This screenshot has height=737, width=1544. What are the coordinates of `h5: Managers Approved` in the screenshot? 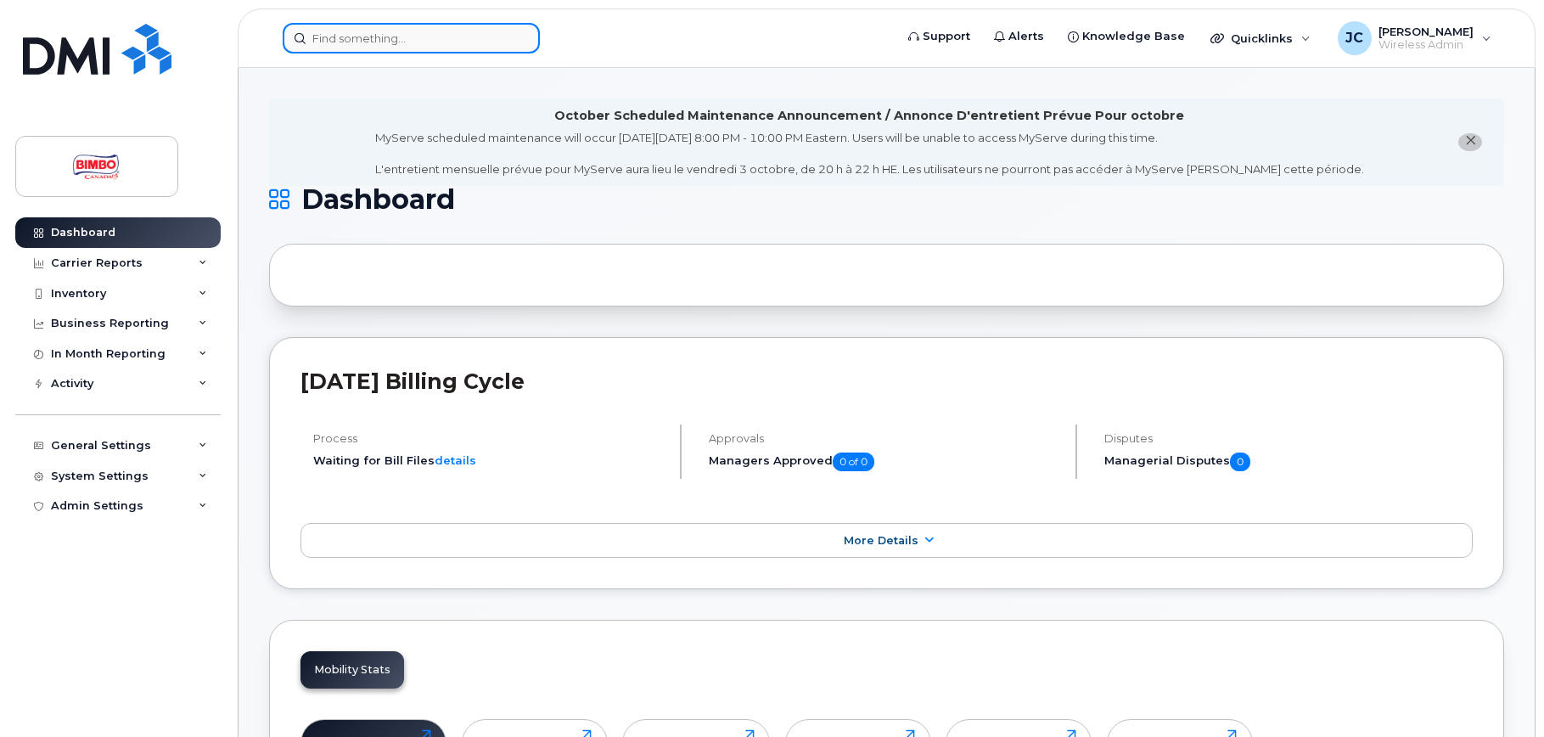 It's located at (885, 462).